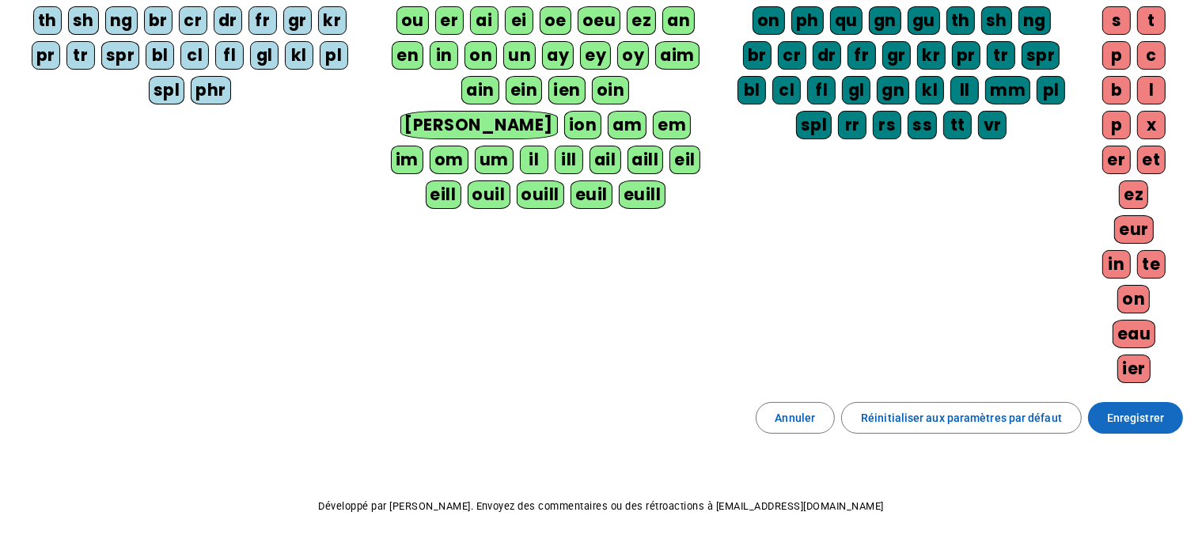 This screenshot has height=550, width=1202. I want to click on div: ou, so click(412, 21).